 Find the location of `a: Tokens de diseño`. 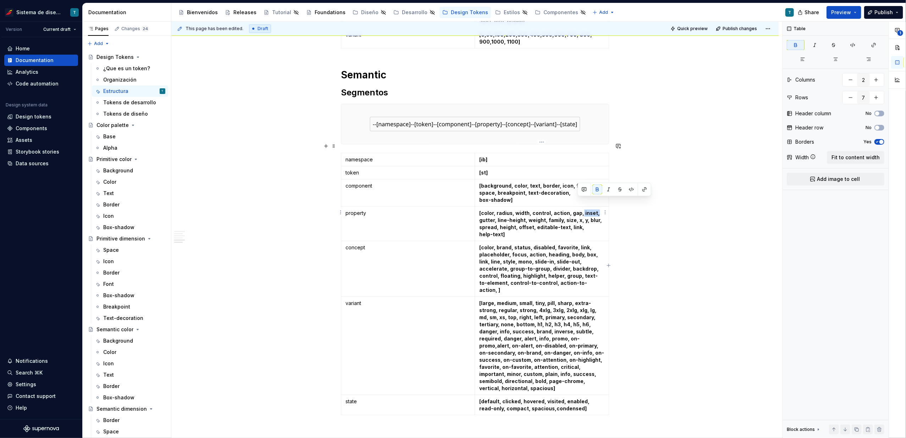

a: Tokens de diseño is located at coordinates (130, 114).